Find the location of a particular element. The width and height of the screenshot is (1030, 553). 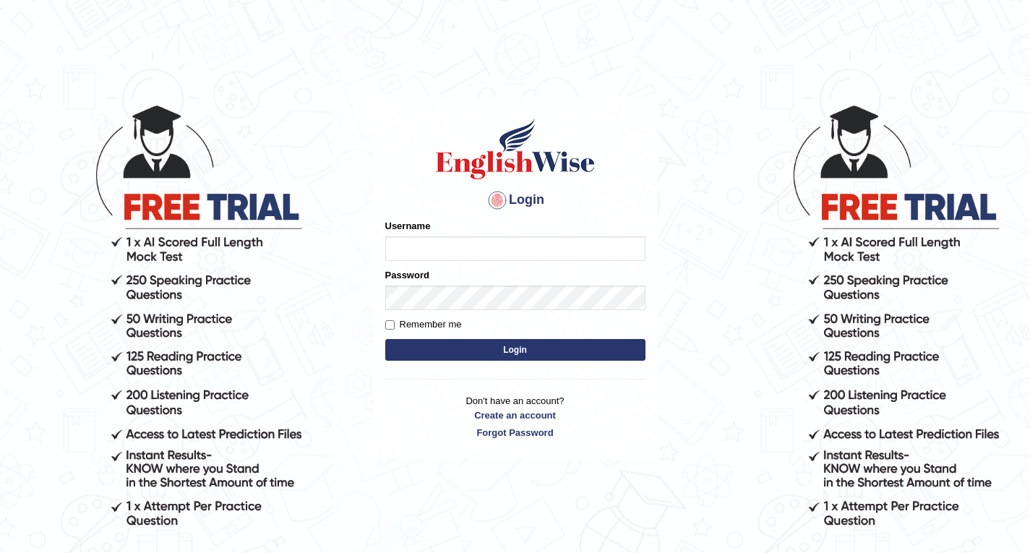

a: Create an account is located at coordinates (516, 415).